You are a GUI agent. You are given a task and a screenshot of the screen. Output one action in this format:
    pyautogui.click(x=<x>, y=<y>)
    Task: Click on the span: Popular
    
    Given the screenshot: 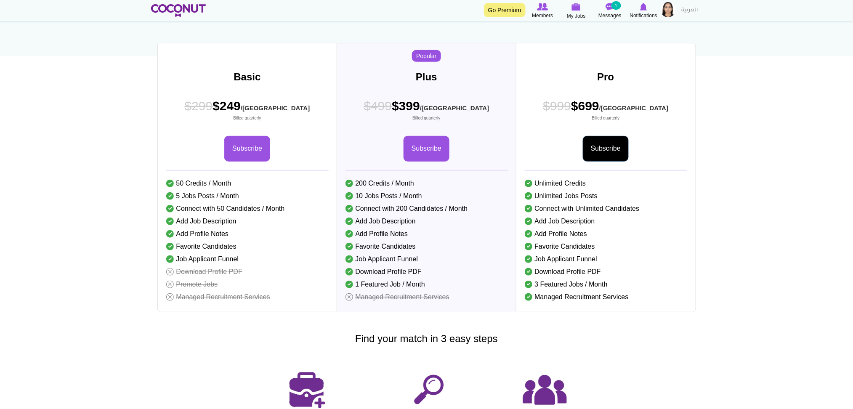 What is the action you would take?
    pyautogui.click(x=426, y=56)
    